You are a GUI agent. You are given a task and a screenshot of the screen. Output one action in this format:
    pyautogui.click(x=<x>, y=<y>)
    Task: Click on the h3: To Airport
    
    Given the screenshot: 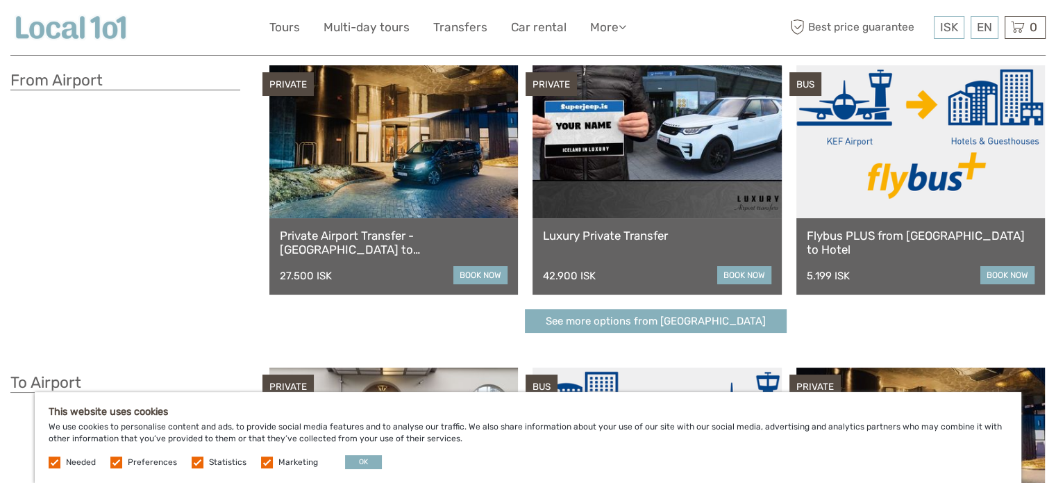 What is the action you would take?
    pyautogui.click(x=125, y=383)
    